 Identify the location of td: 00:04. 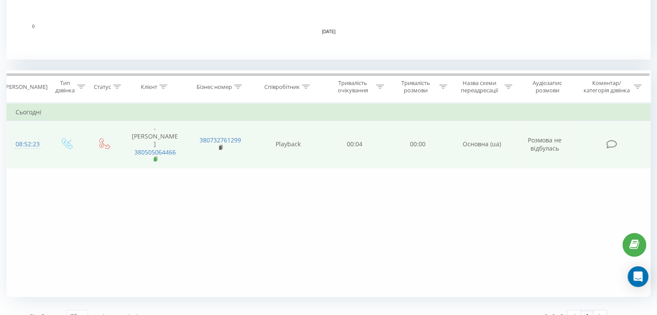
(355, 145).